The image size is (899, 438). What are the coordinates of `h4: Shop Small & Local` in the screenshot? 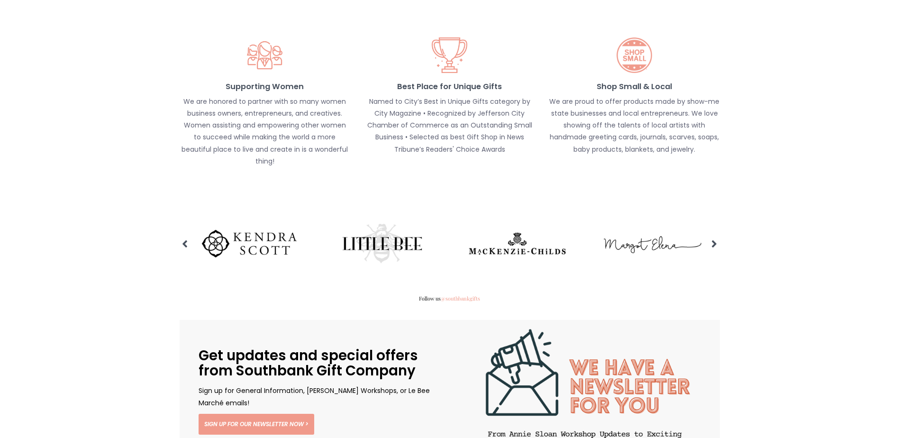 It's located at (635, 87).